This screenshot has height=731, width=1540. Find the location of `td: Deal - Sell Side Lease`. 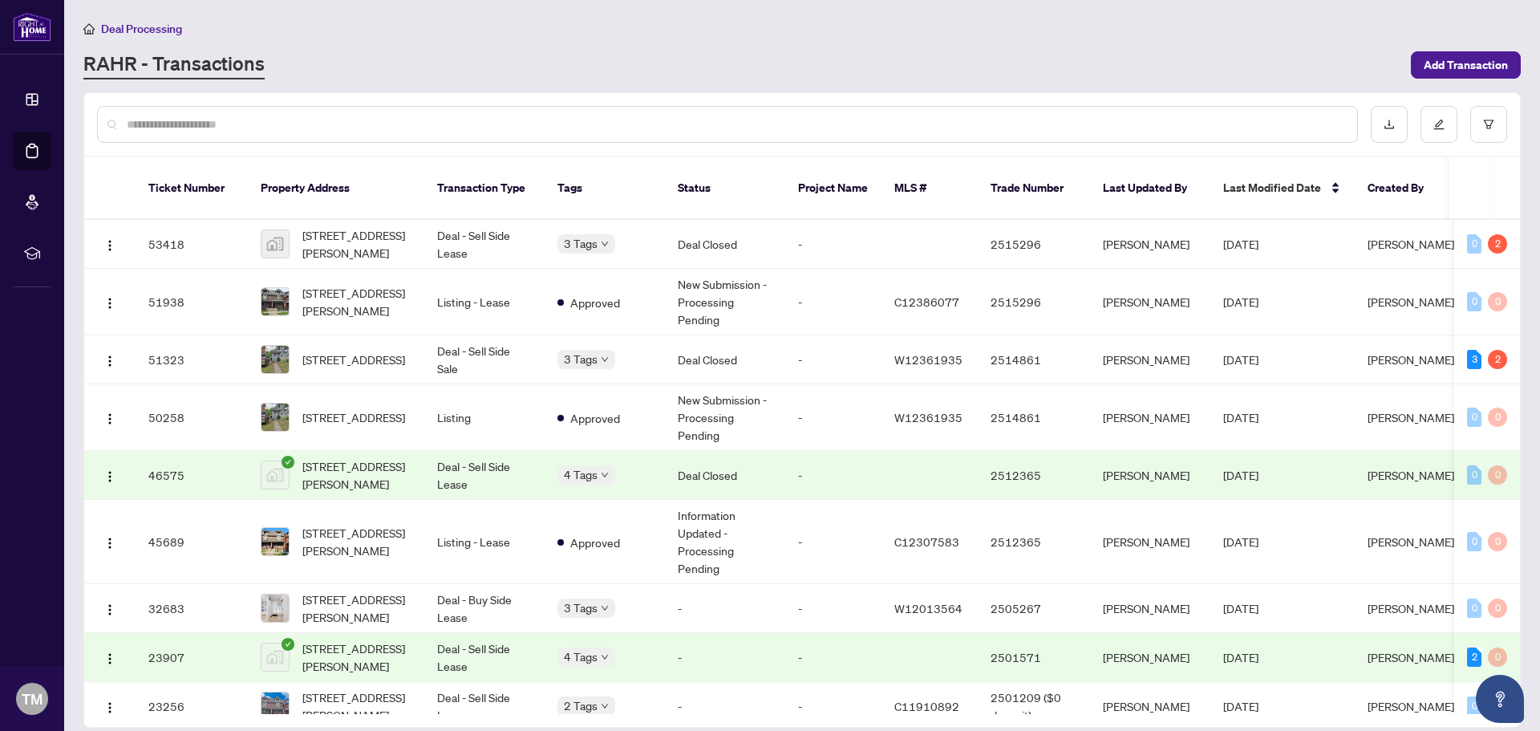

td: Deal - Sell Side Lease is located at coordinates (484, 244).